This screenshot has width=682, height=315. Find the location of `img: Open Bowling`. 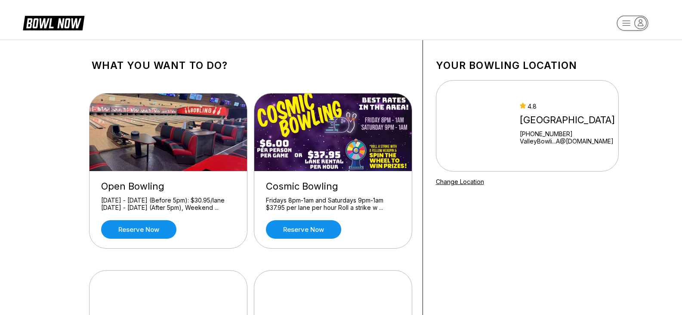

img: Open Bowling is located at coordinates (169, 132).